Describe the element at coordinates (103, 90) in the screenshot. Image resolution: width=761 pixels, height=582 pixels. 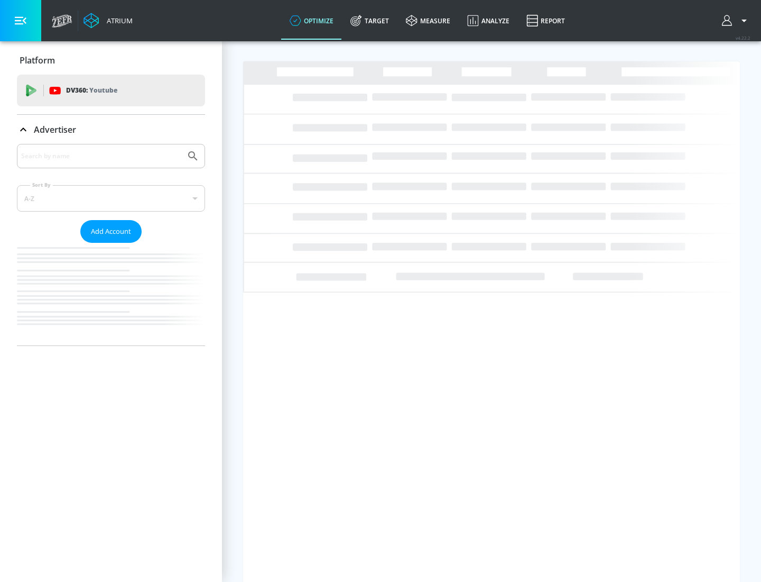
I see `p: Youtube` at that location.